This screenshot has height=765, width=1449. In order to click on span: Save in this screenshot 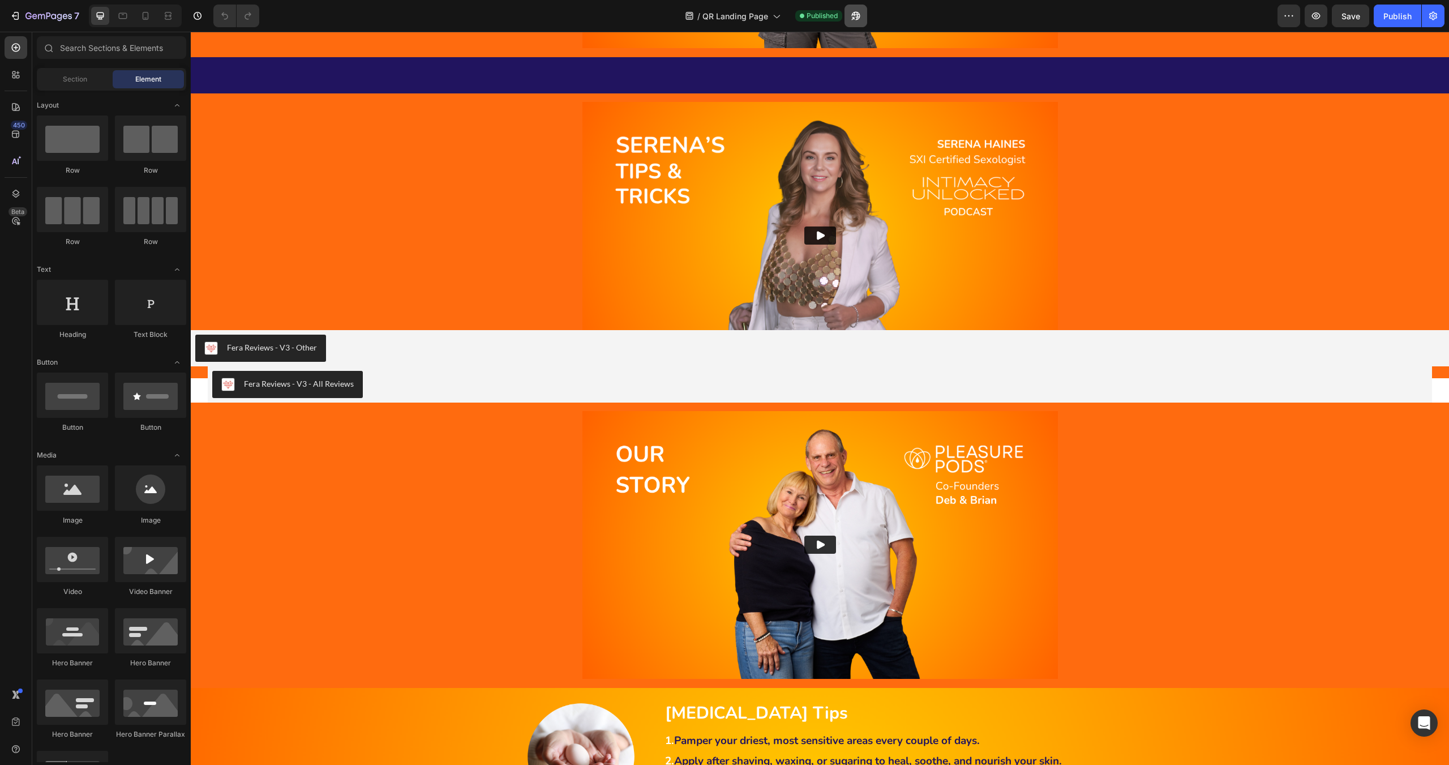, I will do `click(1351, 16)`.